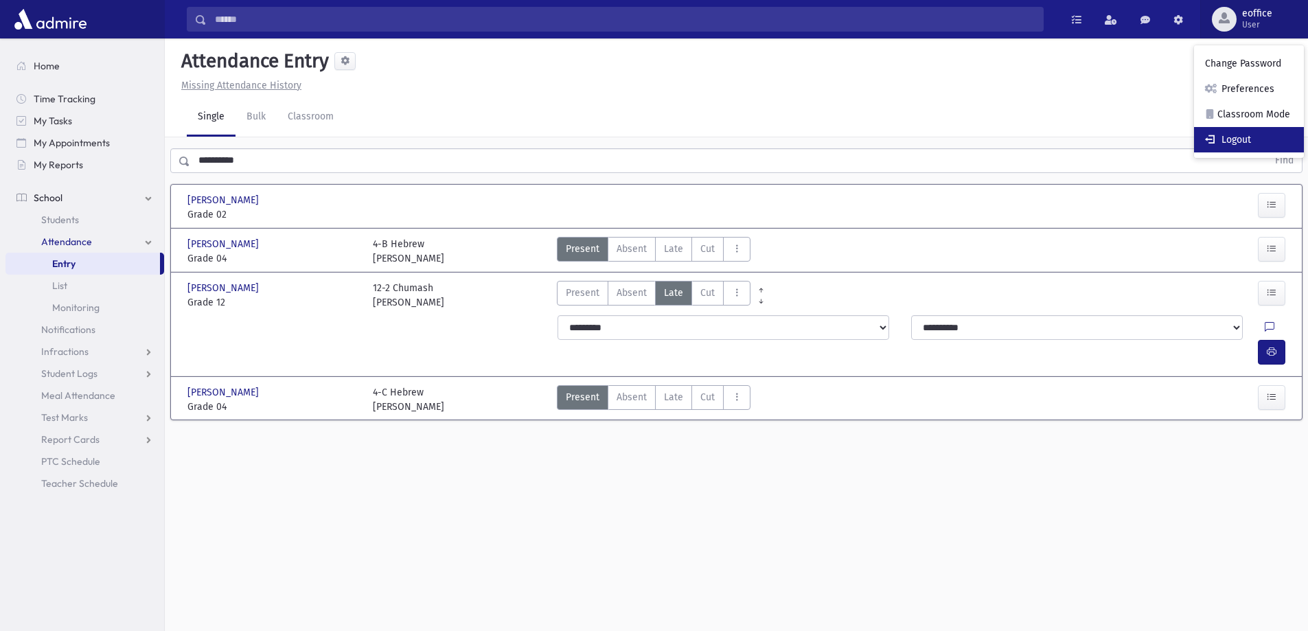 This screenshot has width=1308, height=631. Describe the element at coordinates (68, 329) in the screenshot. I see `span: Notifications` at that location.